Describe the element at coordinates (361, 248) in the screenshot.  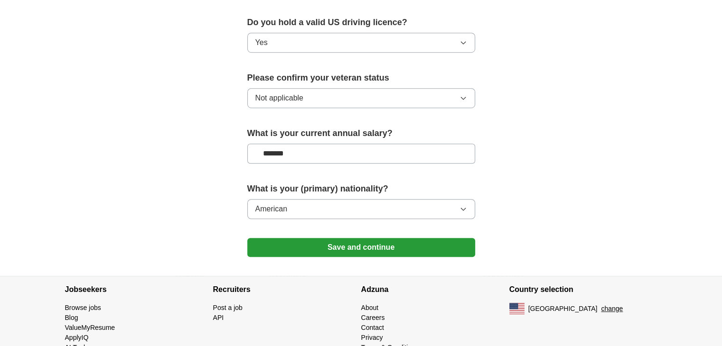
I see `button: Save and continue` at that location.